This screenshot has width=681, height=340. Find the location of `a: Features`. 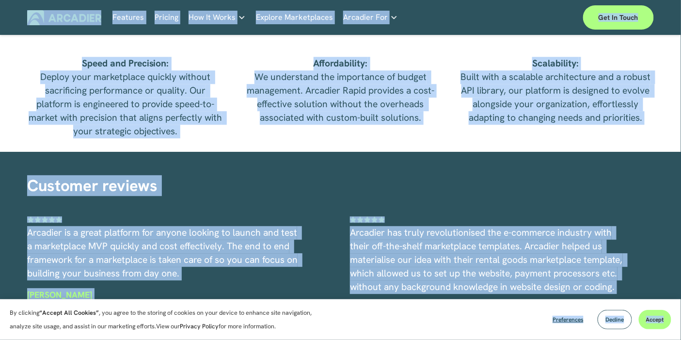

a: Features is located at coordinates (128, 17).